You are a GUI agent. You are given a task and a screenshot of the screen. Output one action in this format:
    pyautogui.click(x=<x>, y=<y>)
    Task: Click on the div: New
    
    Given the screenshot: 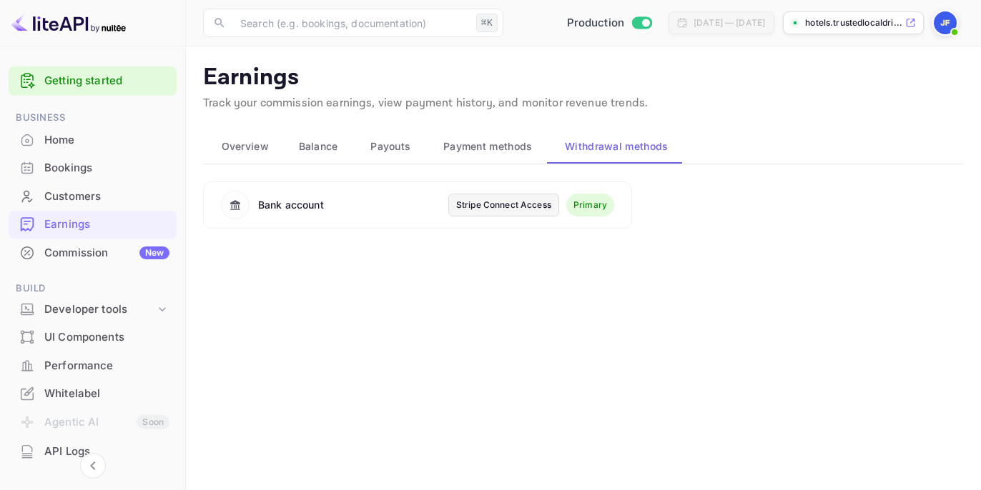 What is the action you would take?
    pyautogui.click(x=154, y=253)
    